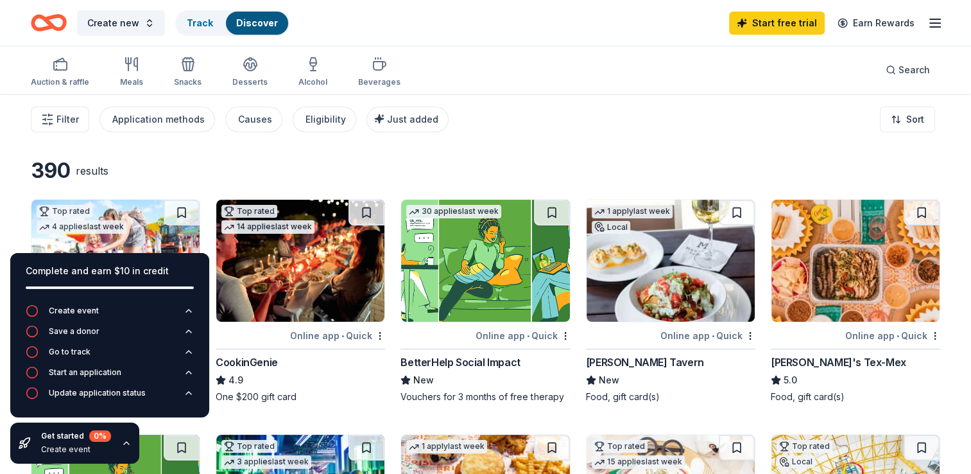 This screenshot has width=971, height=474. I want to click on button: Auction & raffle, so click(60, 73).